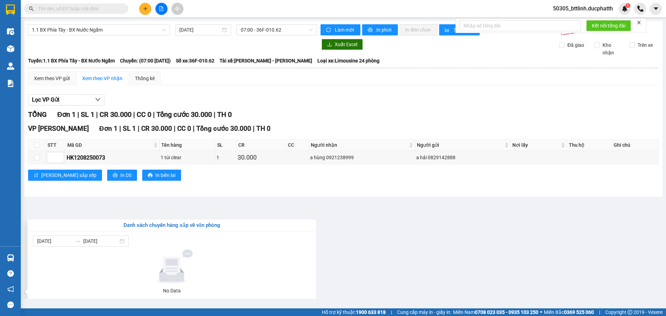 The width and height of the screenshot is (666, 316). I want to click on strong: 1900 633 818, so click(371, 312).